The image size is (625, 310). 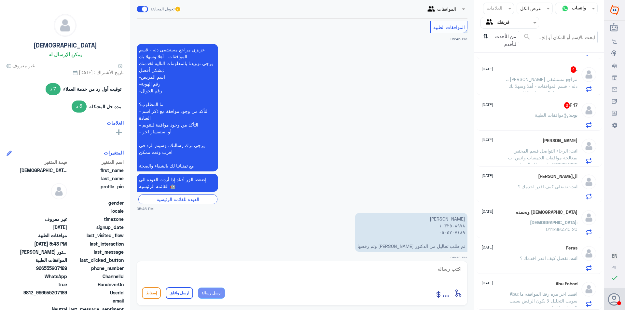 What do you see at coordinates (96, 276) in the screenshot?
I see `span: ChannelId` at bounding box center [96, 276].